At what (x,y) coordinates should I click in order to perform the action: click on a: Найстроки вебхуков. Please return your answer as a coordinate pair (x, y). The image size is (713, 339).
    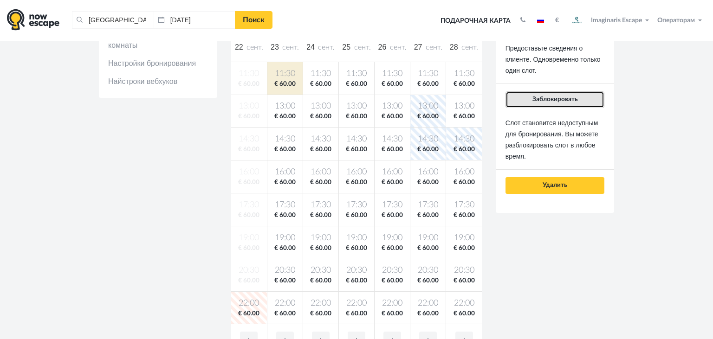
    Looking at the image, I should click on (158, 81).